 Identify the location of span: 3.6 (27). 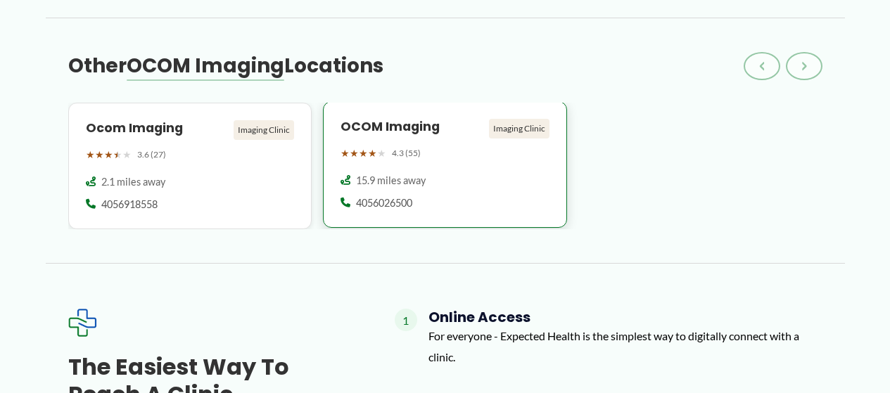
(151, 155).